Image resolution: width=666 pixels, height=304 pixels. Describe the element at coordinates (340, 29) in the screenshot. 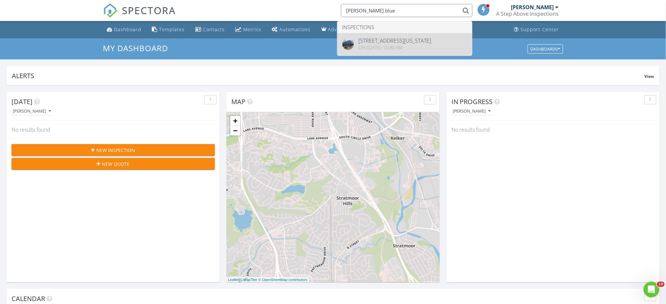

I see `div: Advanced` at that location.